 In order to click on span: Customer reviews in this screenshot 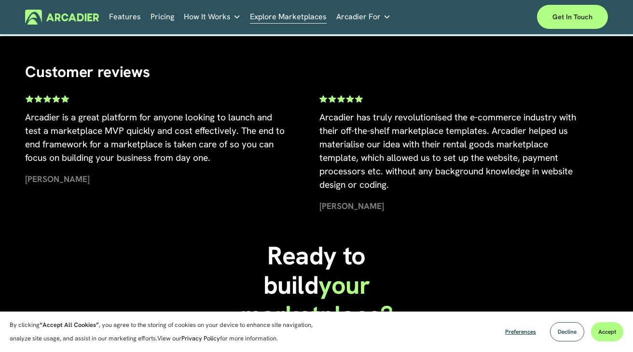, I will do `click(87, 72)`.